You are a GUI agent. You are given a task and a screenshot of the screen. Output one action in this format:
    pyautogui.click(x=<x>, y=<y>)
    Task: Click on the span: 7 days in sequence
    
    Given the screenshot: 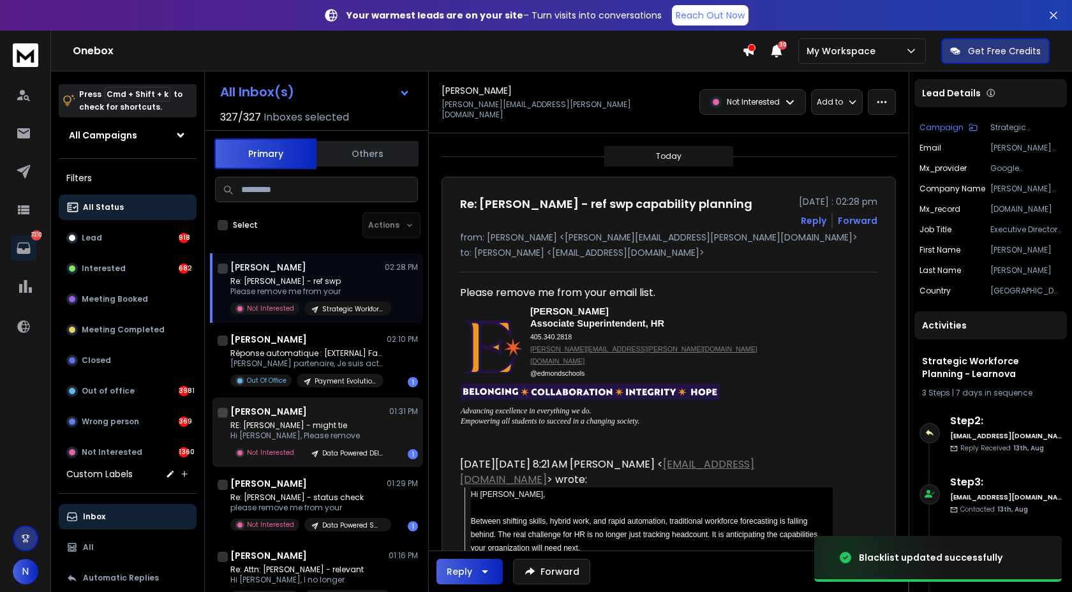 What is the action you would take?
    pyautogui.click(x=994, y=392)
    